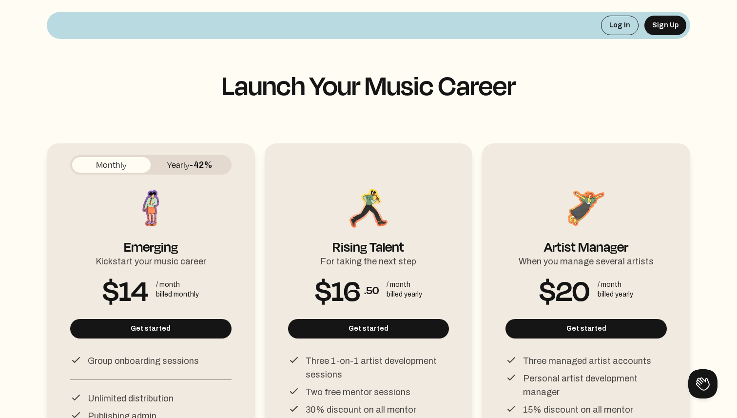 The width and height of the screenshot is (737, 418). Describe the element at coordinates (151, 240) in the screenshot. I see `div: Emerging` at that location.